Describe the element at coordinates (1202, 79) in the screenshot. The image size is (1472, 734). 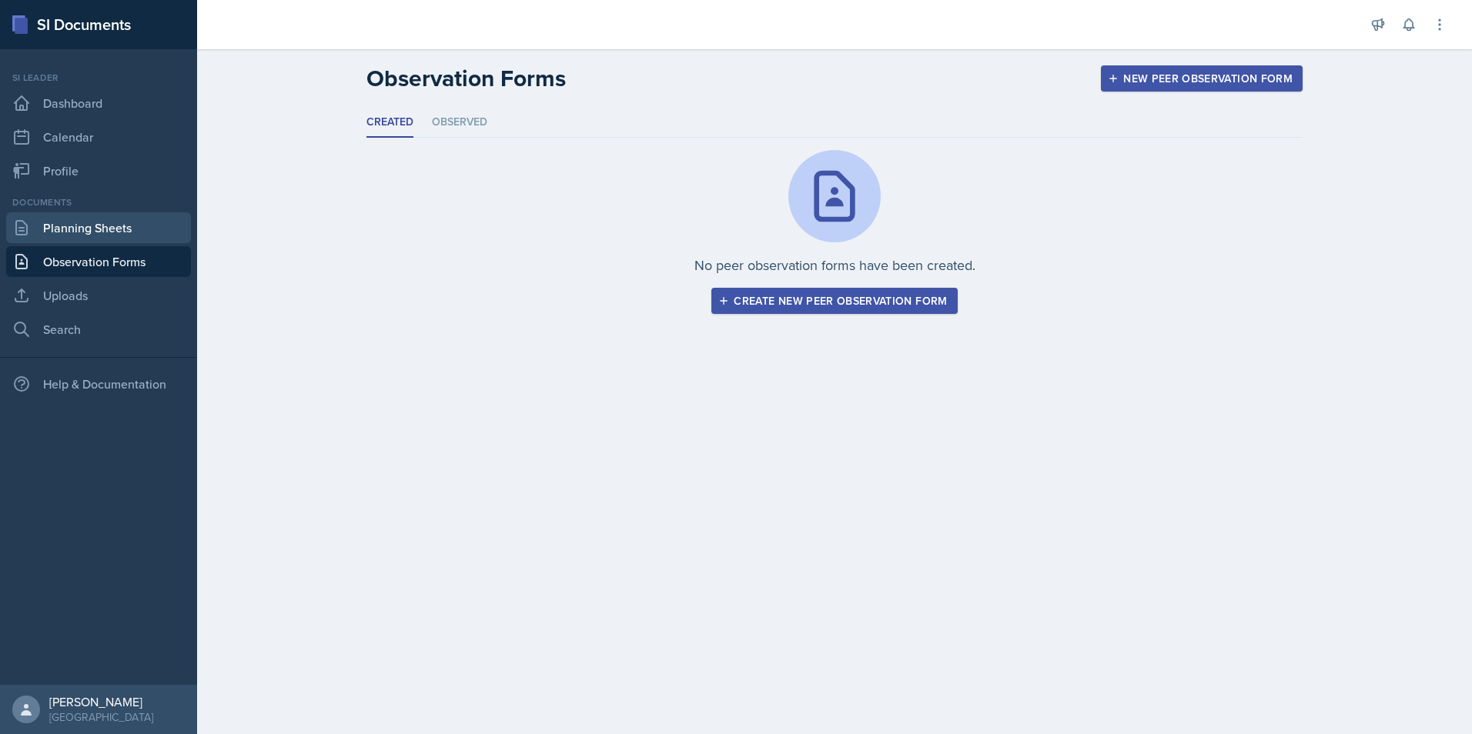
I see `button: New Peer Observation Form` at that location.